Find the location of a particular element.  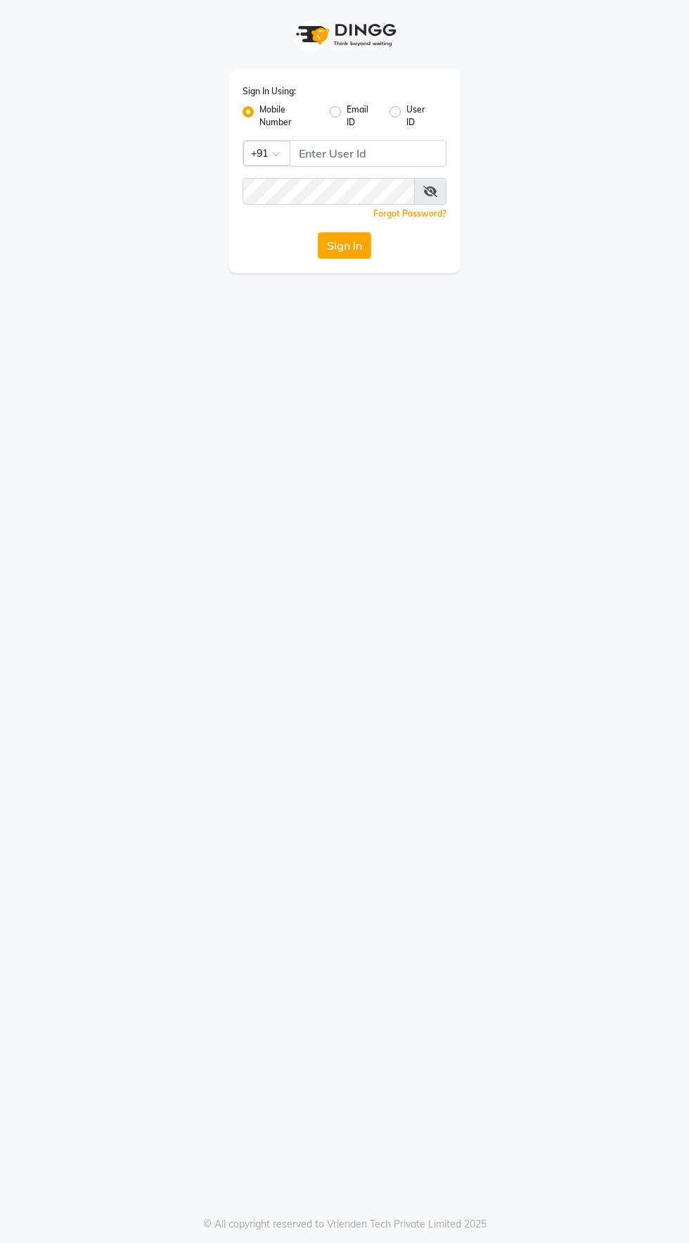

img: logo1.svg is located at coordinates (345, 34).